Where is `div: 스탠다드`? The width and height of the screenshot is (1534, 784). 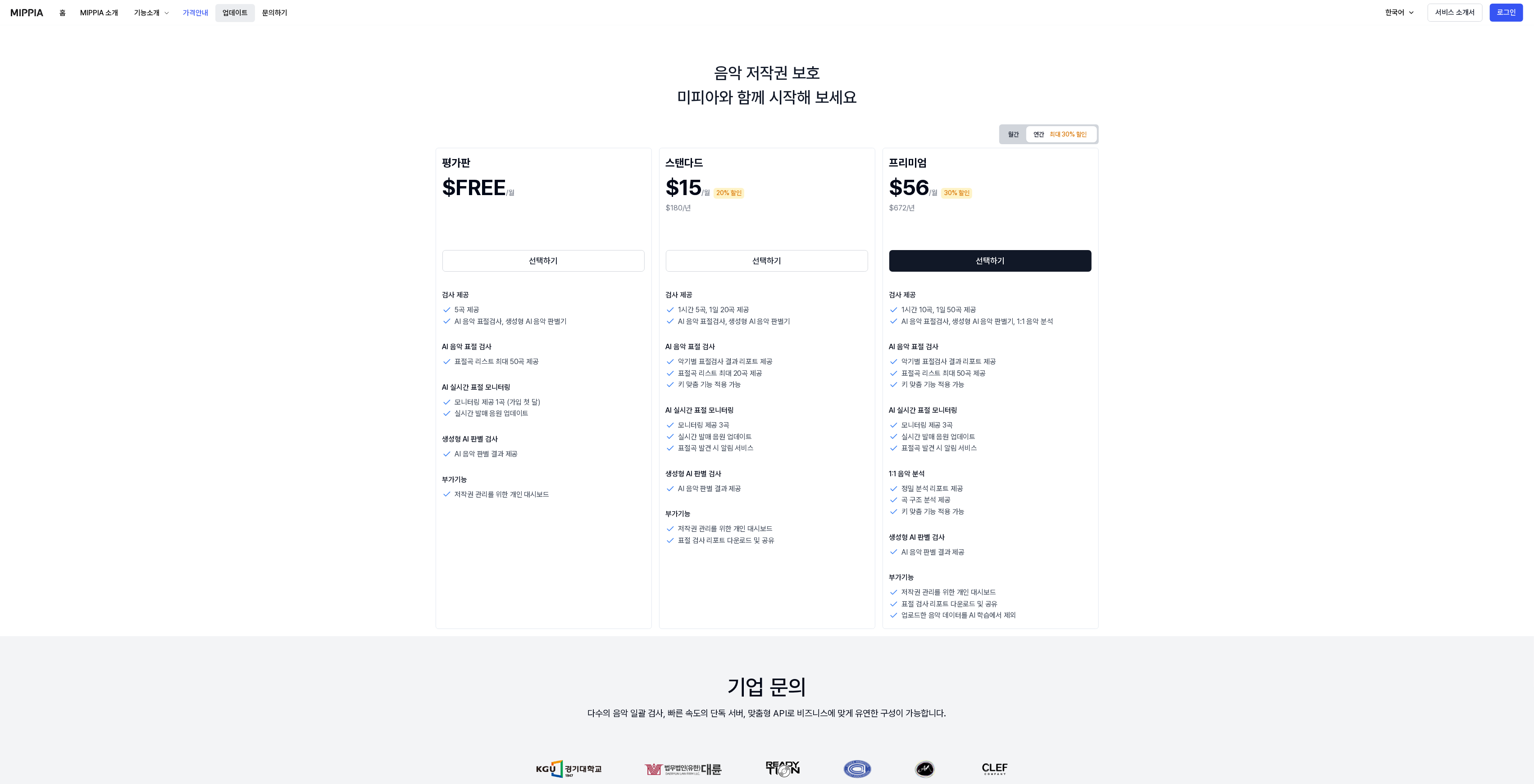
div: 스탠다드 is located at coordinates (767, 162).